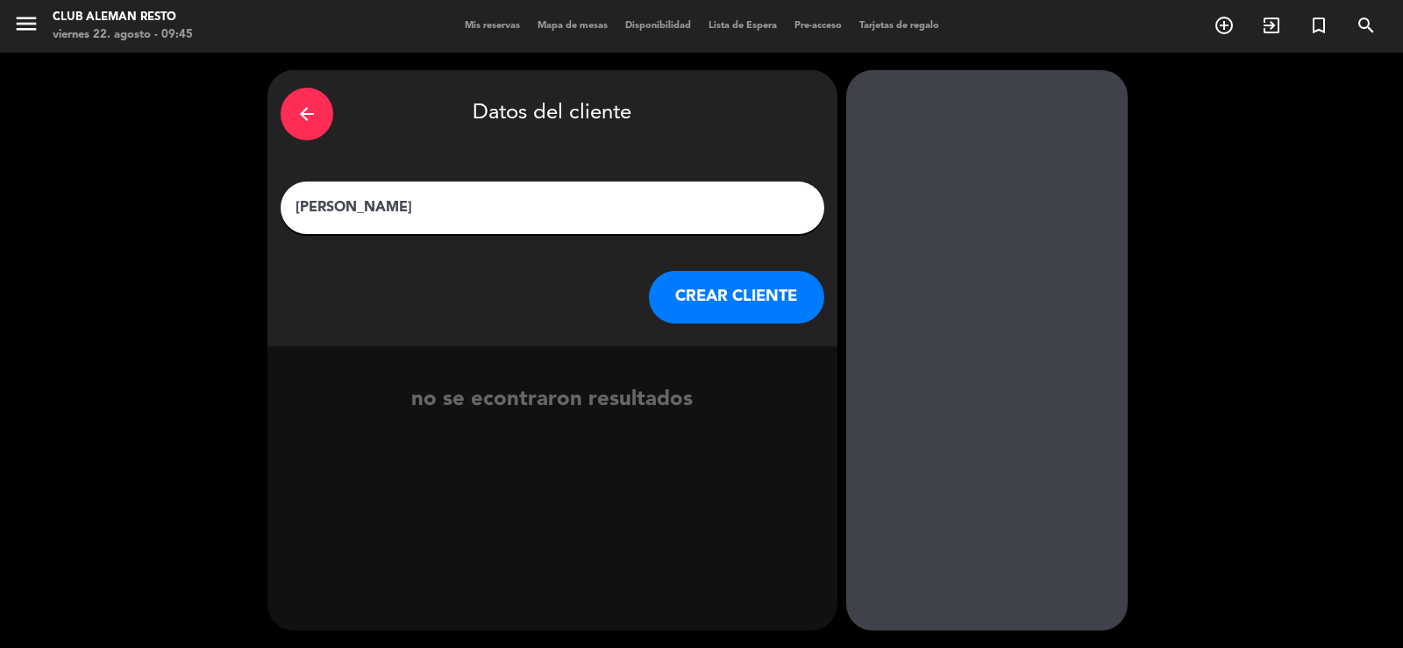 Image resolution: width=1403 pixels, height=648 pixels. I want to click on span: Mapa de mesas, so click(573, 25).